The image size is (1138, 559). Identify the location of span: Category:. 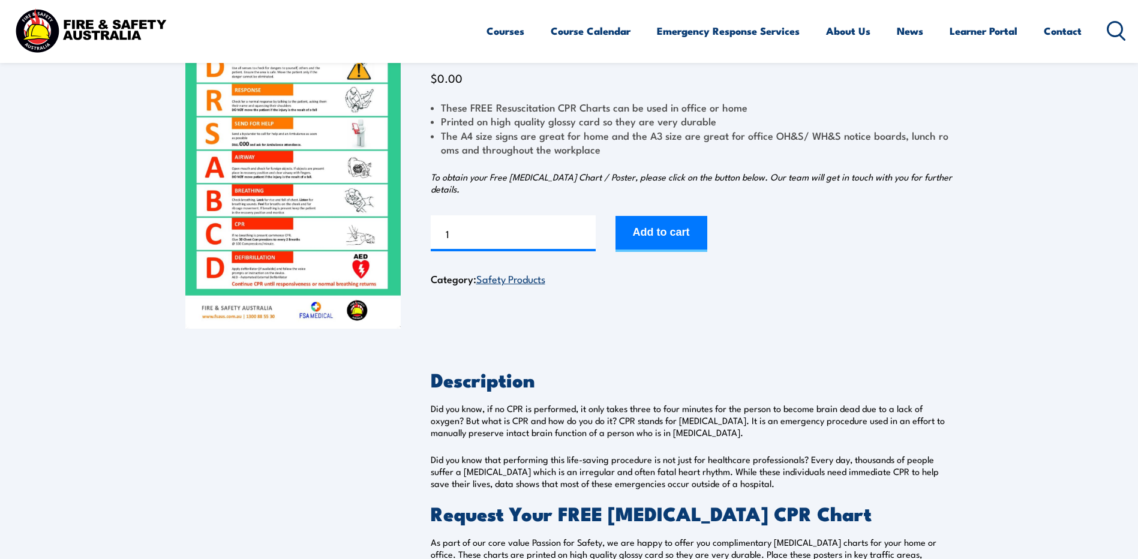
(488, 278).